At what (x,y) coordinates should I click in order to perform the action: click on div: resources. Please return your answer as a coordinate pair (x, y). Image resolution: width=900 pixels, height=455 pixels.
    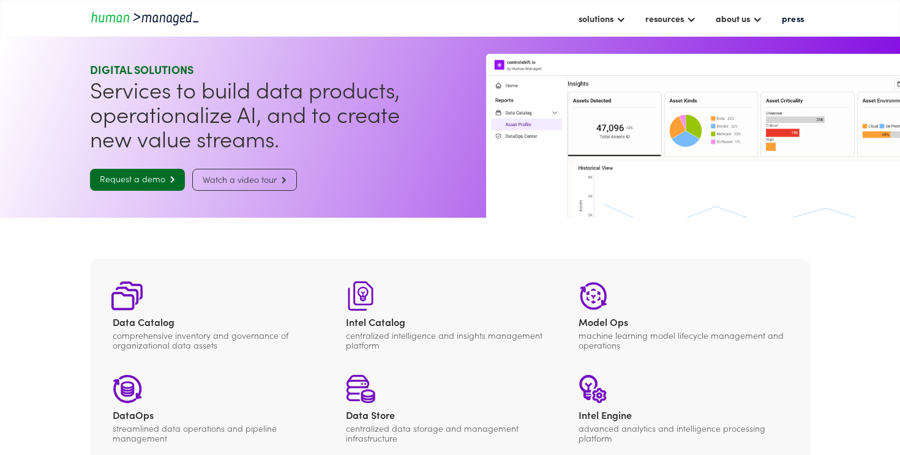
    Looking at the image, I should click on (664, 18).